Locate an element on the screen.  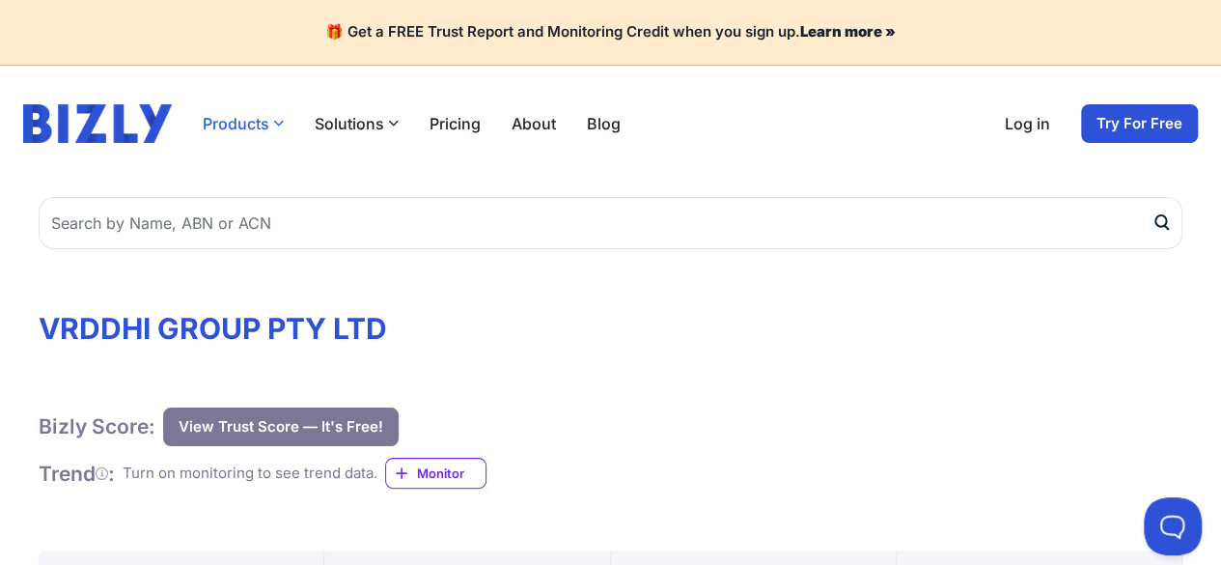
a: Monitor is located at coordinates (435, 473).